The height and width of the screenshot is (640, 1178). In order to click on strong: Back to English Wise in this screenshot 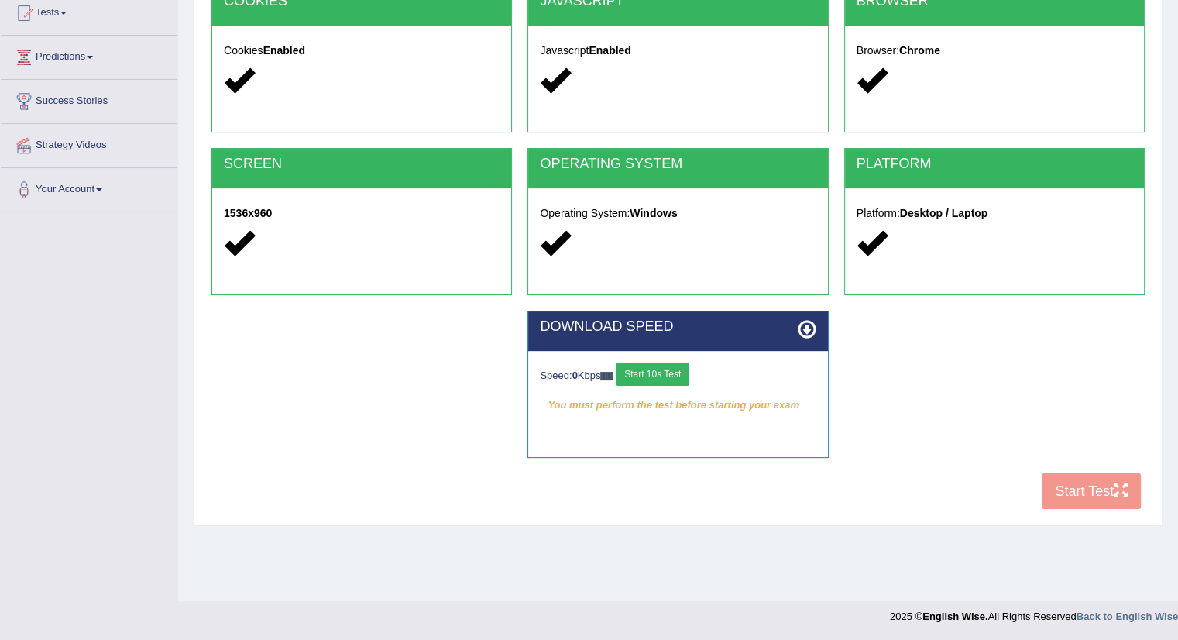, I will do `click(1127, 616)`.